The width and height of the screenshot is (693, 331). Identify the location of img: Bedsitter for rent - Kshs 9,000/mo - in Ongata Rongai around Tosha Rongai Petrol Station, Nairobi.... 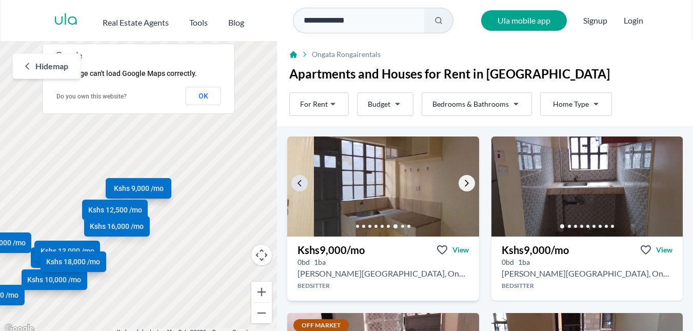
(409, 186).